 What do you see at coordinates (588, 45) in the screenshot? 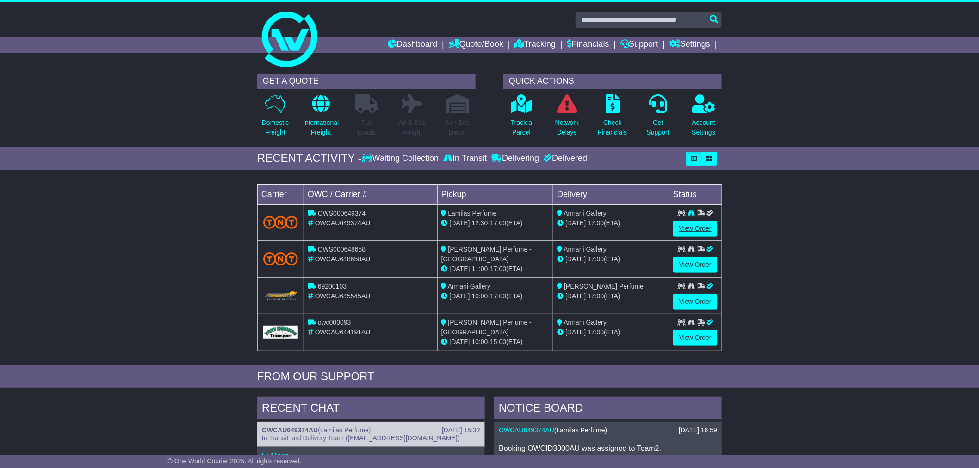
I see `a: Financials` at bounding box center [588, 45].